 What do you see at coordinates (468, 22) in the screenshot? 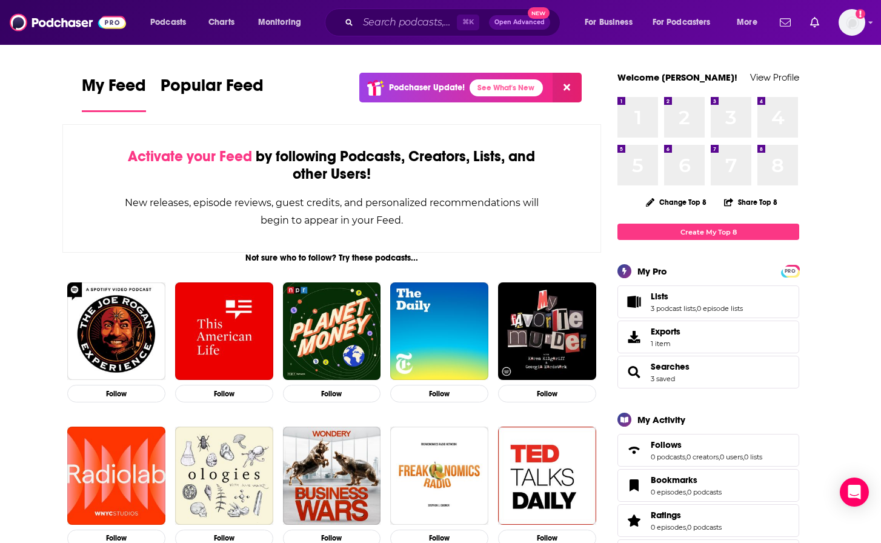
I see `span: ⌘ K` at bounding box center [468, 22].